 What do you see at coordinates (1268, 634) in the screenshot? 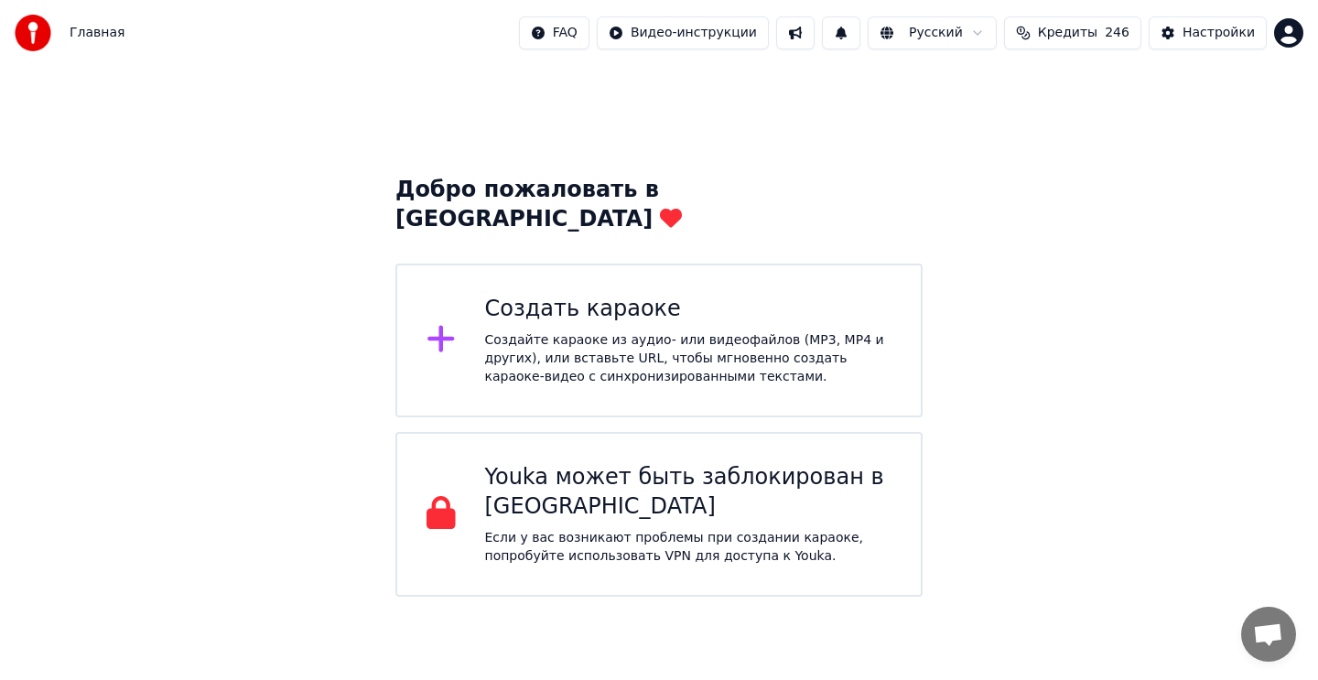
I see `div: Открытый чат` at bounding box center [1268, 634].